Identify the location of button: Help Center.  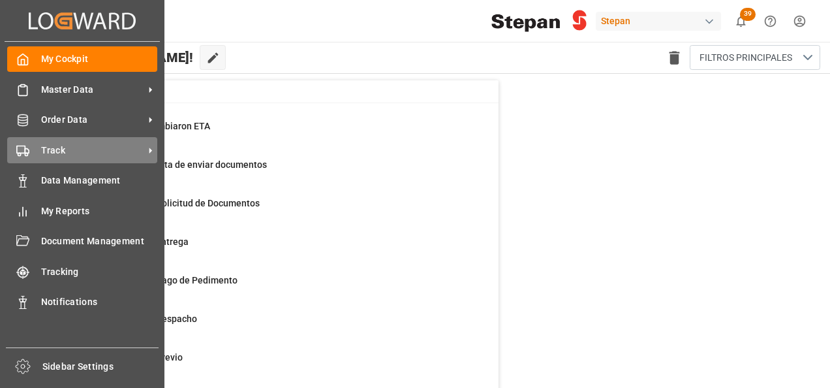
(770, 21).